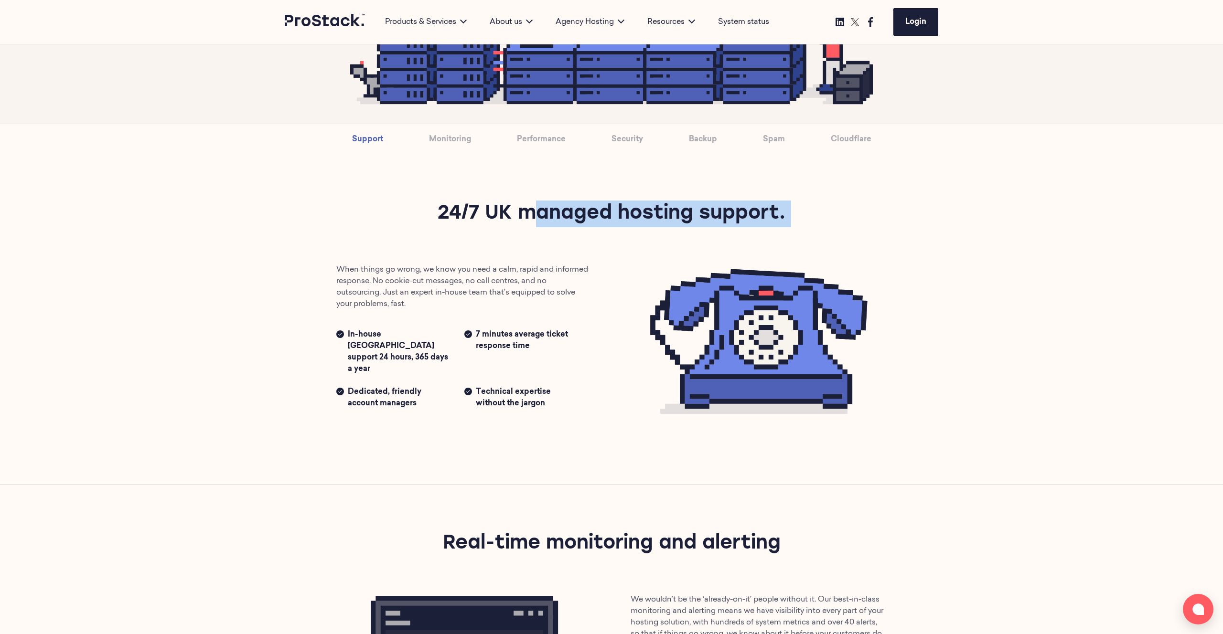  What do you see at coordinates (611, 214) in the screenshot?
I see `h2: 24/7 UK managed hosting support.` at bounding box center [611, 214].